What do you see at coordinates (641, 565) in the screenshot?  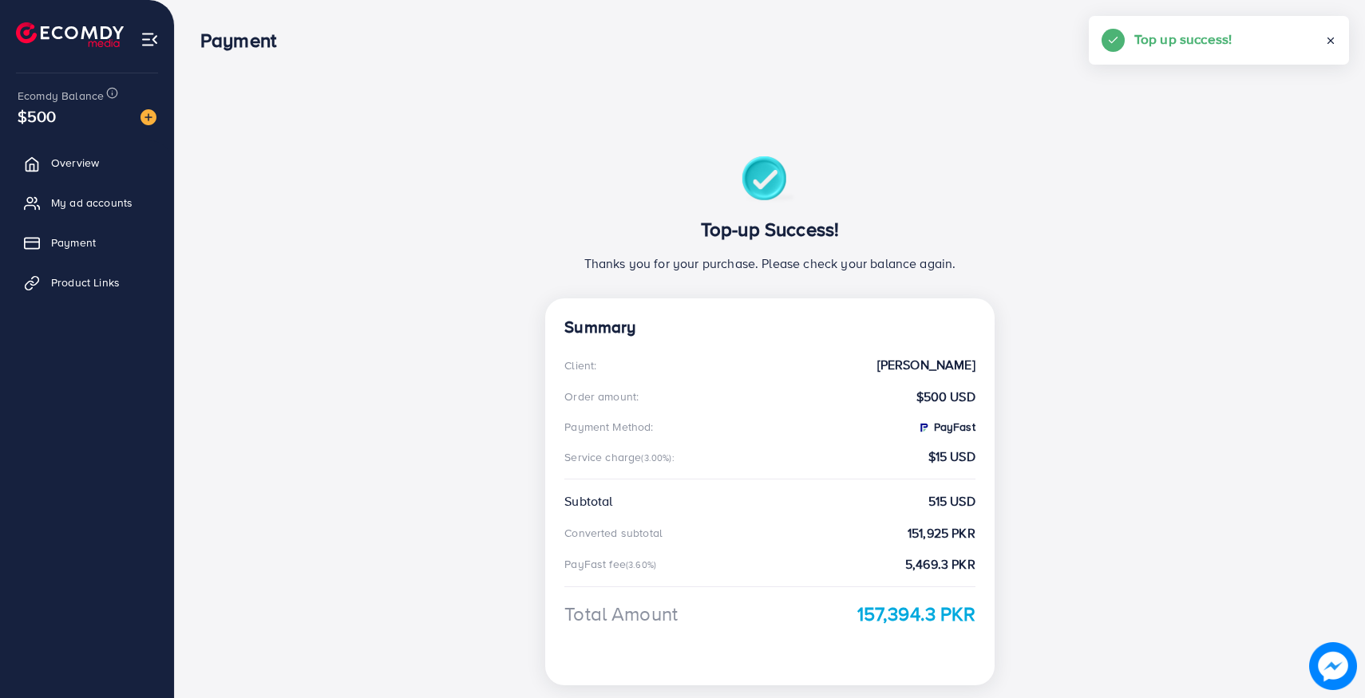 I see `small: (3.60%)` at bounding box center [641, 565].